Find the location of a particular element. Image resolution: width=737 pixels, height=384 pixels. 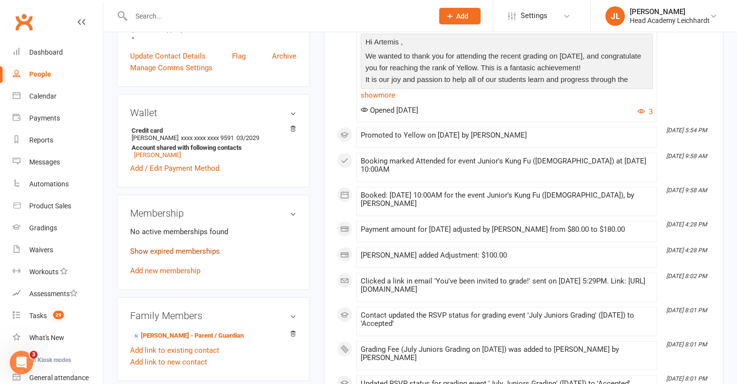

a: Update Contact Details is located at coordinates (168, 56).